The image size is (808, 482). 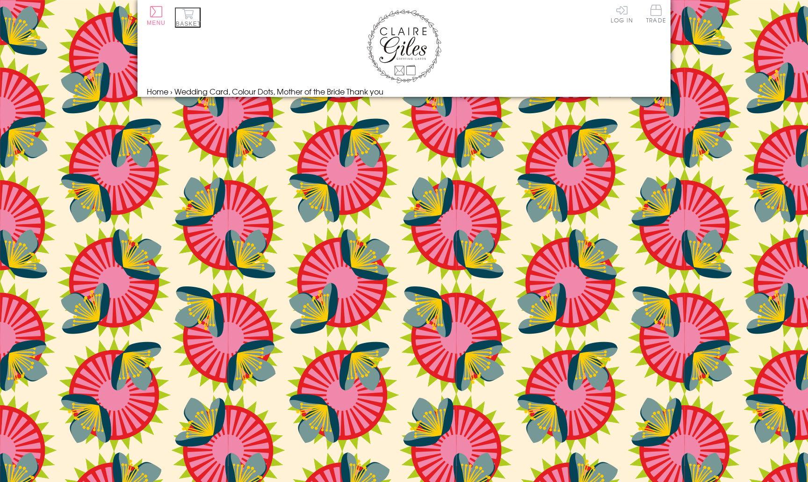 What do you see at coordinates (404, 46) in the screenshot?
I see `img: Claire Giles Greetings Cards` at bounding box center [404, 46].